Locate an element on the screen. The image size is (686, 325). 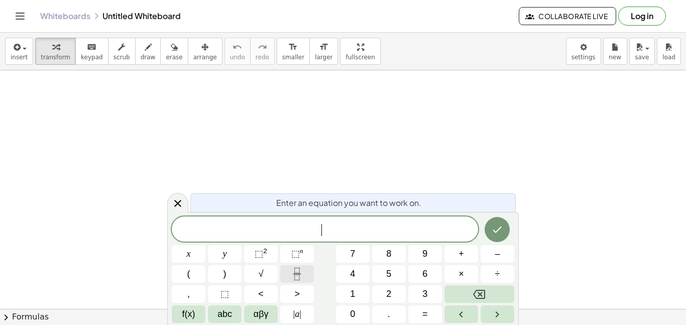
button: Functions is located at coordinates (188, 314).